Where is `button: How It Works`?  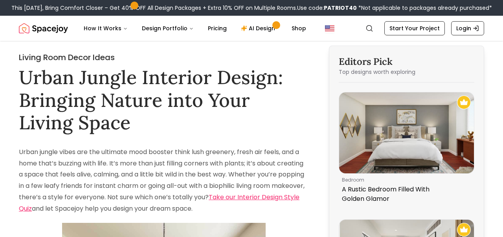 button: How It Works is located at coordinates (106, 28).